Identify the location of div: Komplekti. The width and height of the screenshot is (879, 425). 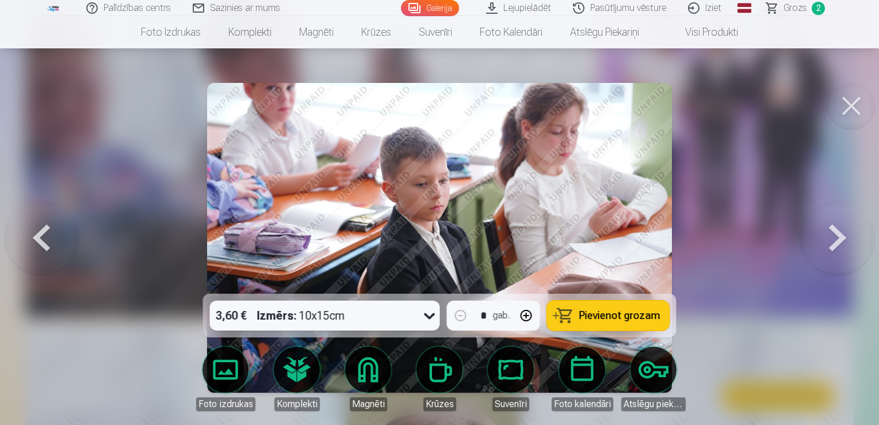
(297, 404).